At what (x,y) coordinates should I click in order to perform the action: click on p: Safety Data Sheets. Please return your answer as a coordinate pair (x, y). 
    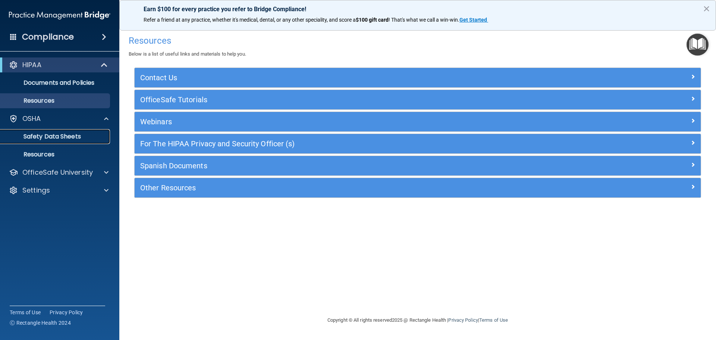
    Looking at the image, I should click on (56, 136).